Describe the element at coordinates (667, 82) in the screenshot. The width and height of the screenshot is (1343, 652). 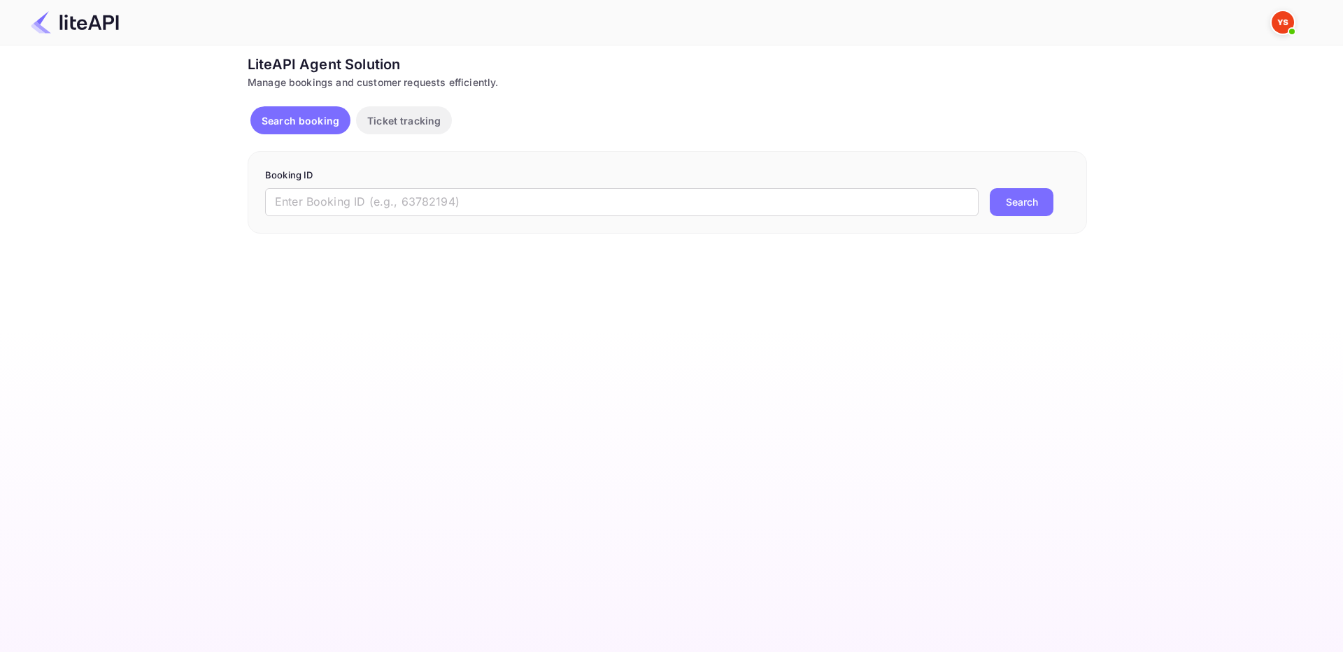
I see `div: Manage bookings and customer requests efficiently.` at that location.